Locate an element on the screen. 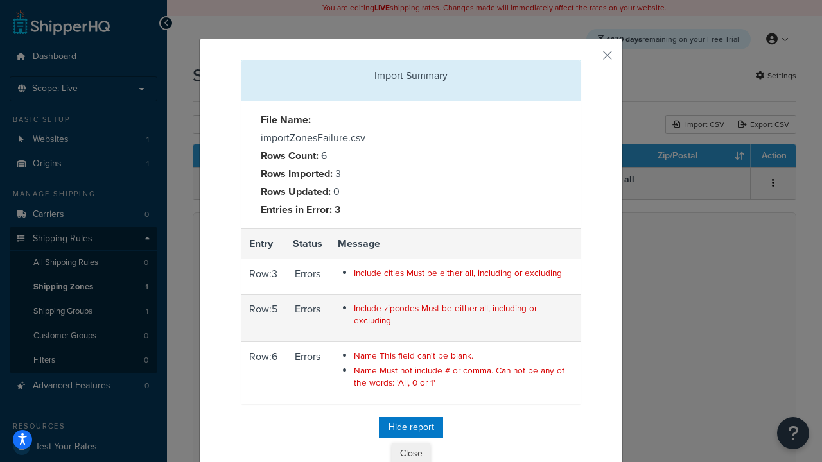 This screenshot has height=462, width=822. span: Name This field can't be blank. is located at coordinates (414, 356).